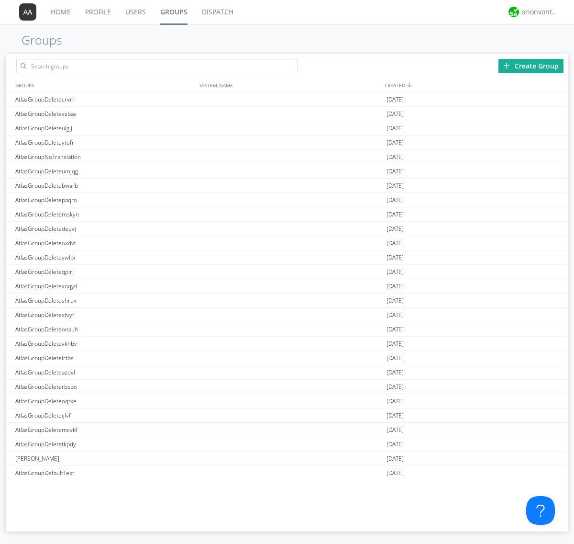 The width and height of the screenshot is (574, 544). Describe the element at coordinates (531, 66) in the screenshot. I see `div: Create Group` at that location.